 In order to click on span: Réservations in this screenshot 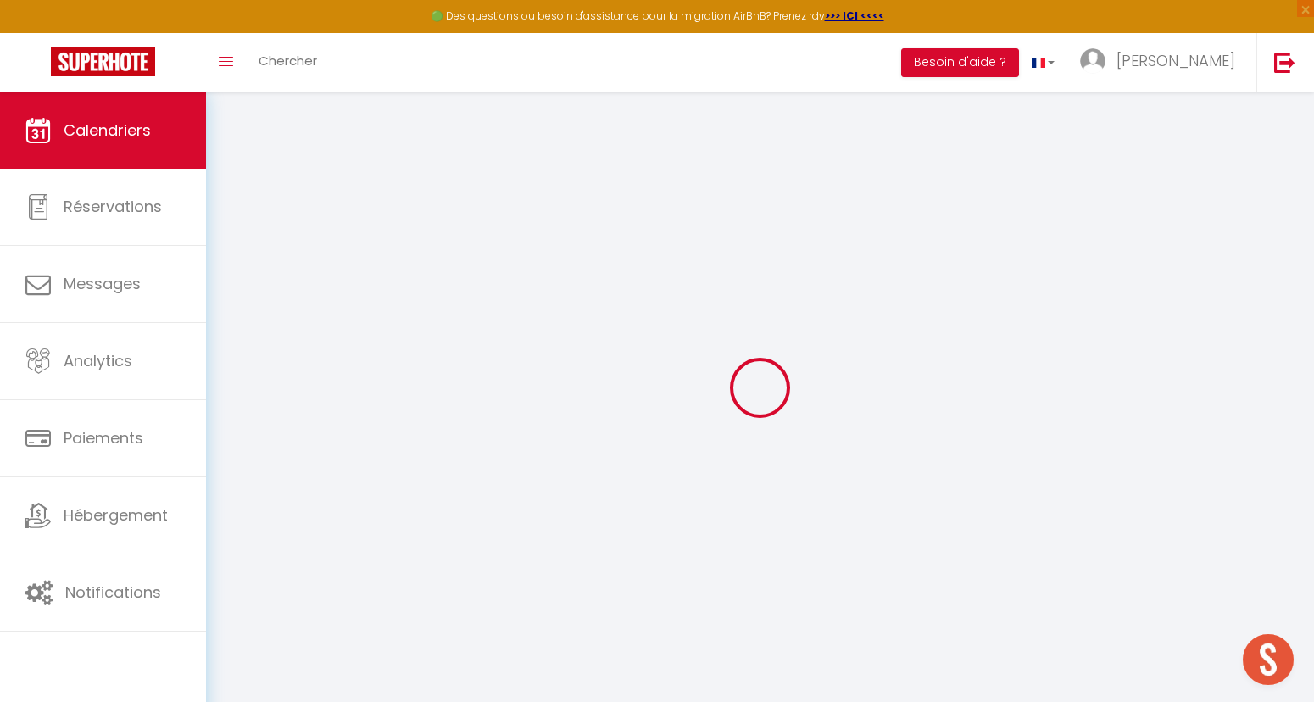, I will do `click(113, 206)`.